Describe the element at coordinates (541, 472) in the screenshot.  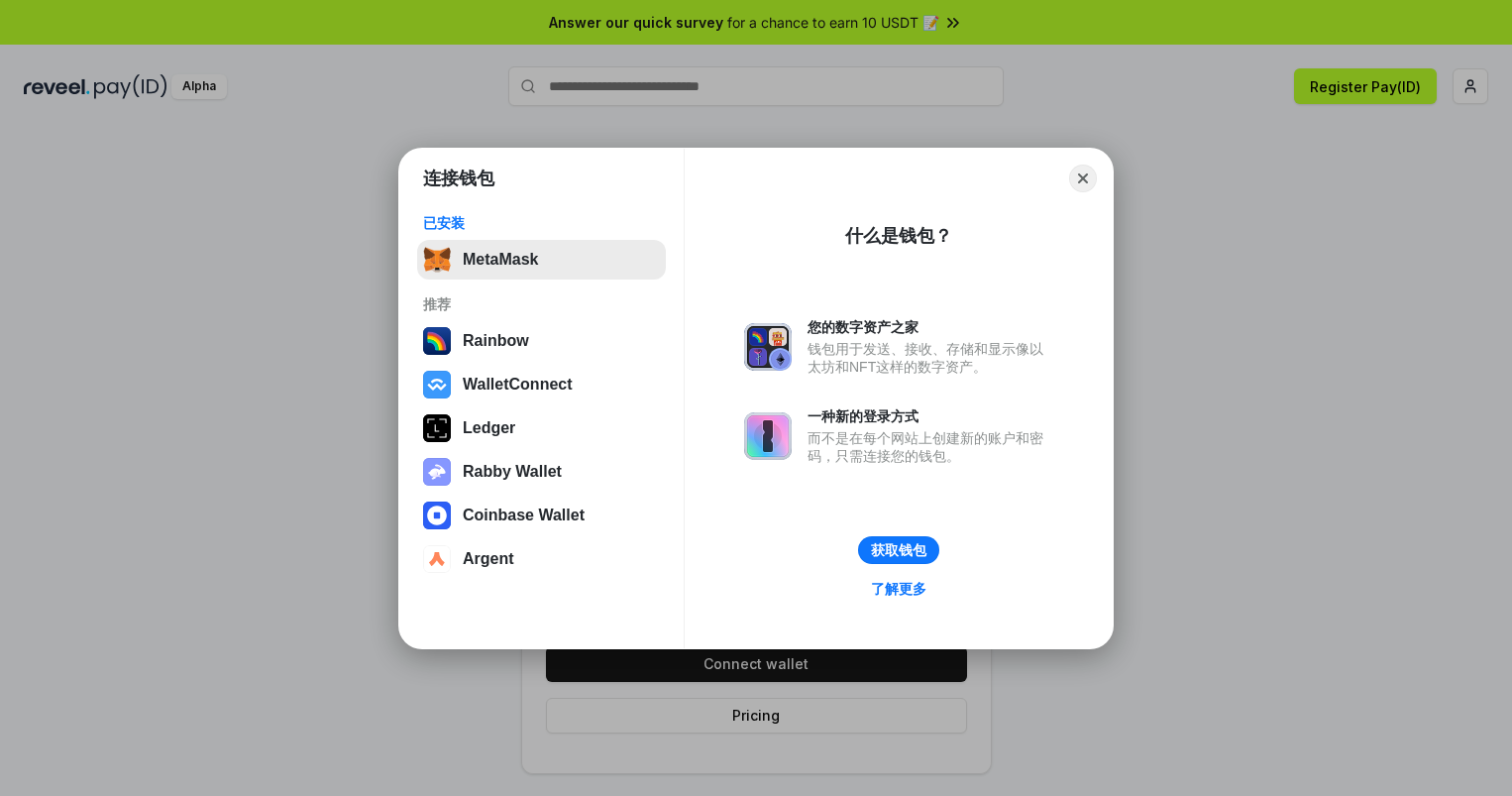
I see `button: Rabby Wallet` at that location.